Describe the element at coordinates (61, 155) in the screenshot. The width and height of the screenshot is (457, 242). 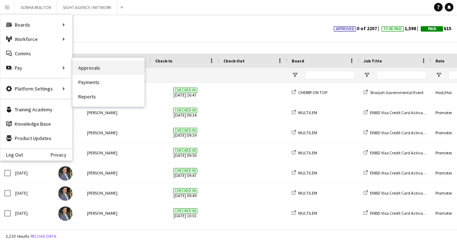
I see `a: Privacy` at that location.